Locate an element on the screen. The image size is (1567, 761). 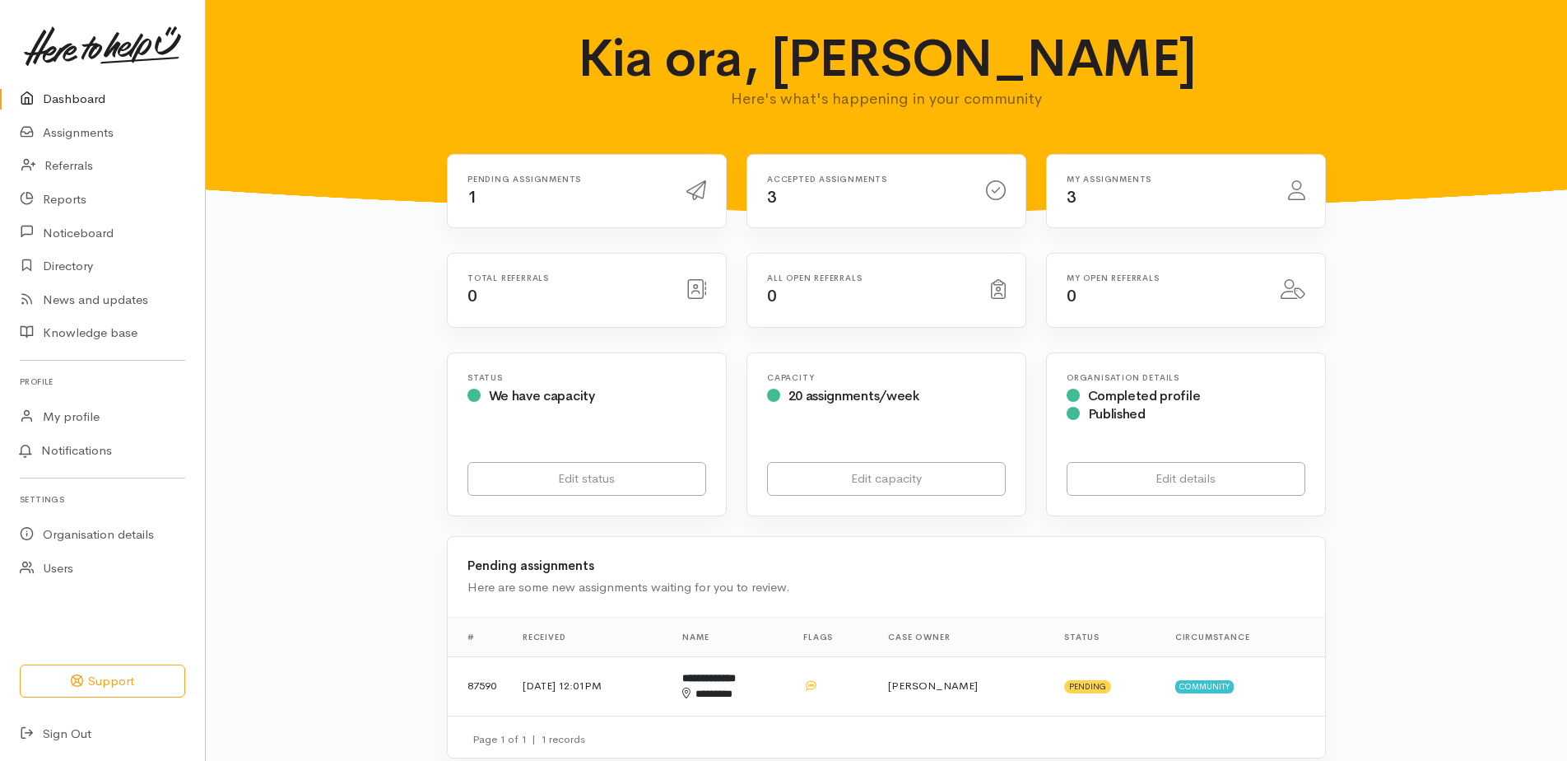
div: Here are some new assignments waiting for you to review. is located at coordinates (886, 587).